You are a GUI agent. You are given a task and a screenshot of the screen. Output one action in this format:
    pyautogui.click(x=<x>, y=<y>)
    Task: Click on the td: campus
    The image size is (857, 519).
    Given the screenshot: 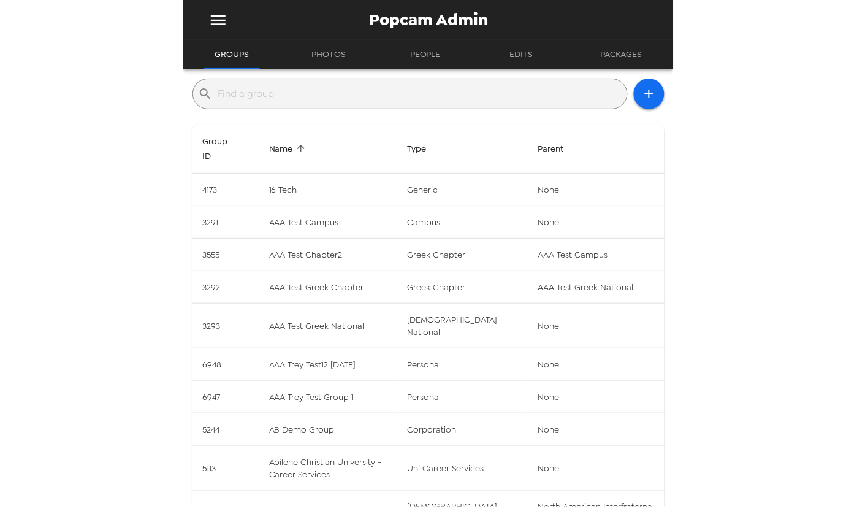 What is the action you would take?
    pyautogui.click(x=463, y=222)
    